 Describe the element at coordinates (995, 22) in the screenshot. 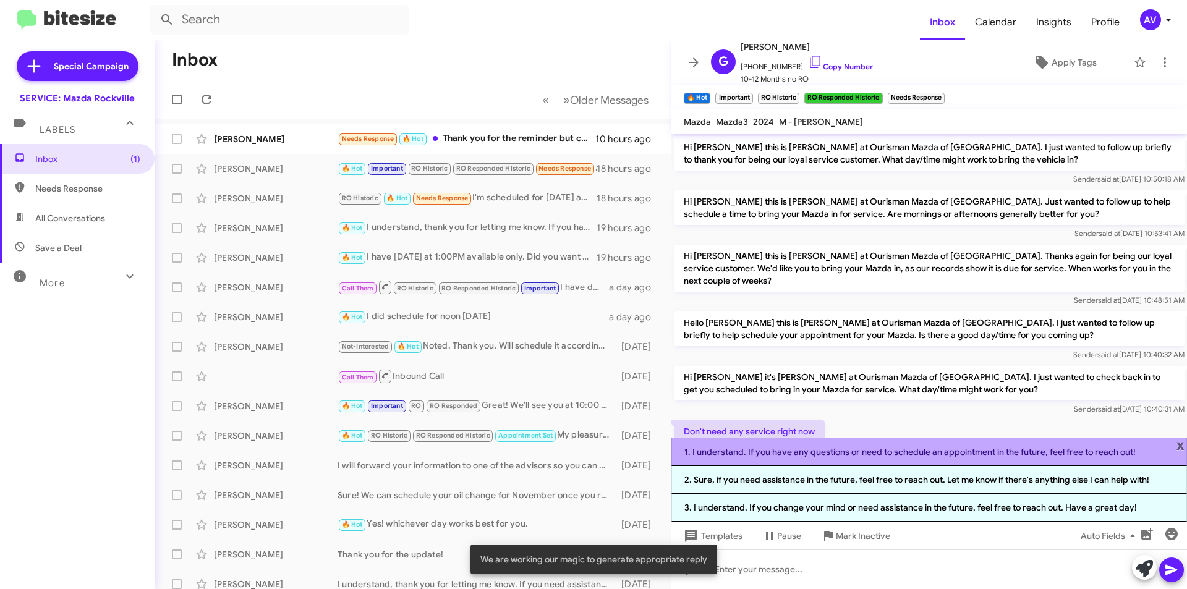

I see `a: Calendar` at that location.